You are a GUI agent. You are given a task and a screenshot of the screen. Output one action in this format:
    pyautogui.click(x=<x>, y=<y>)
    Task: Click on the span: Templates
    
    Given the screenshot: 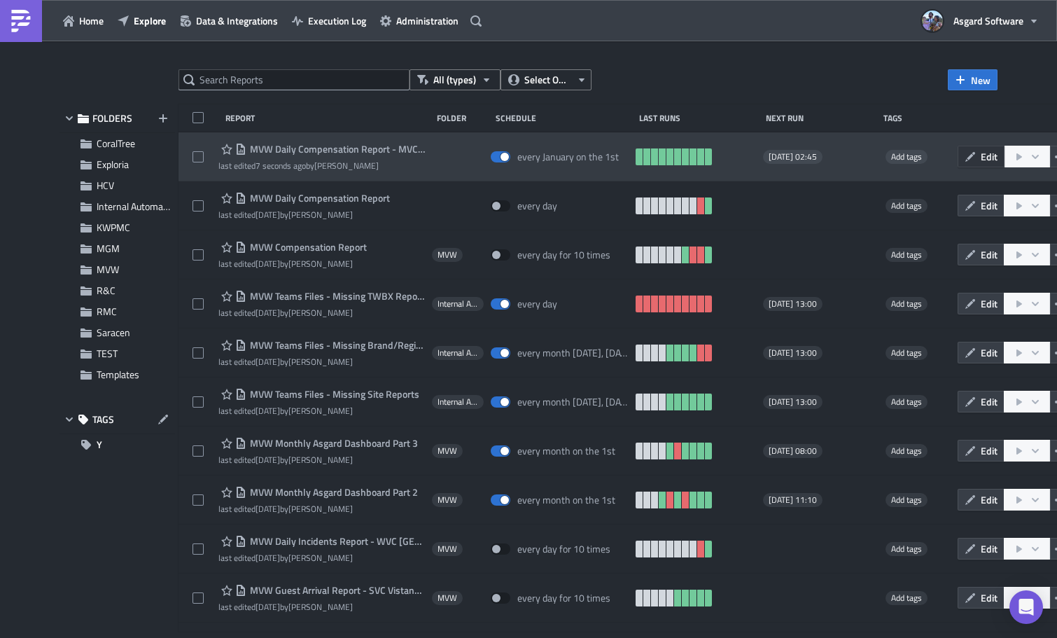 What is the action you would take?
    pyautogui.click(x=118, y=374)
    